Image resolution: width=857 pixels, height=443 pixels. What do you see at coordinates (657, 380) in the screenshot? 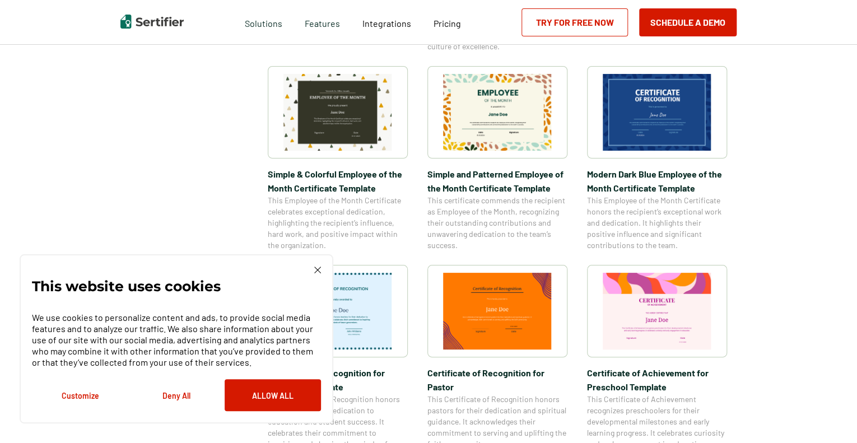
I see `span: Certificate of Achievement for Preschool Template` at bounding box center [657, 380].